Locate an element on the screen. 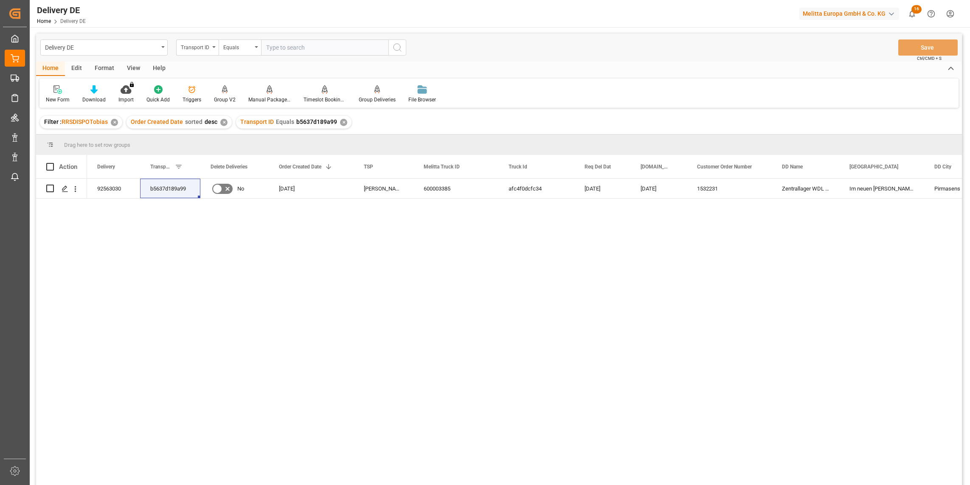  a: Home is located at coordinates (44, 21).